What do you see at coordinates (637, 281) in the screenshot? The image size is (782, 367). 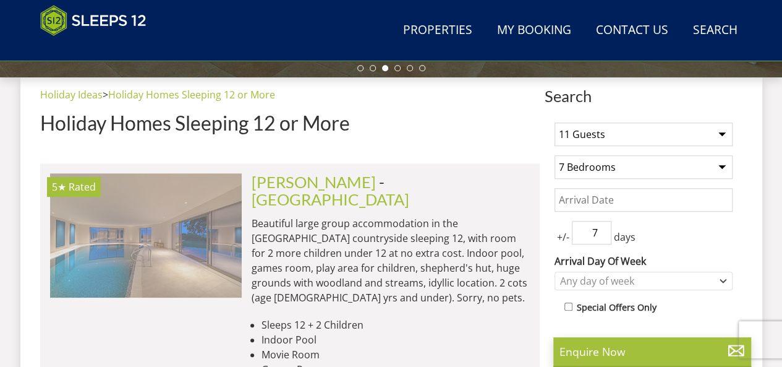 I see `div: Any day of week` at bounding box center [637, 281].